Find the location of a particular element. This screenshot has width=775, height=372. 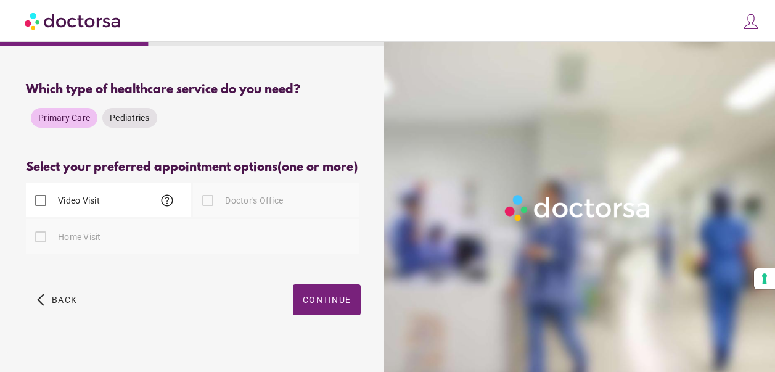

button: Your consent preferences for tracking technologies is located at coordinates (764, 279).